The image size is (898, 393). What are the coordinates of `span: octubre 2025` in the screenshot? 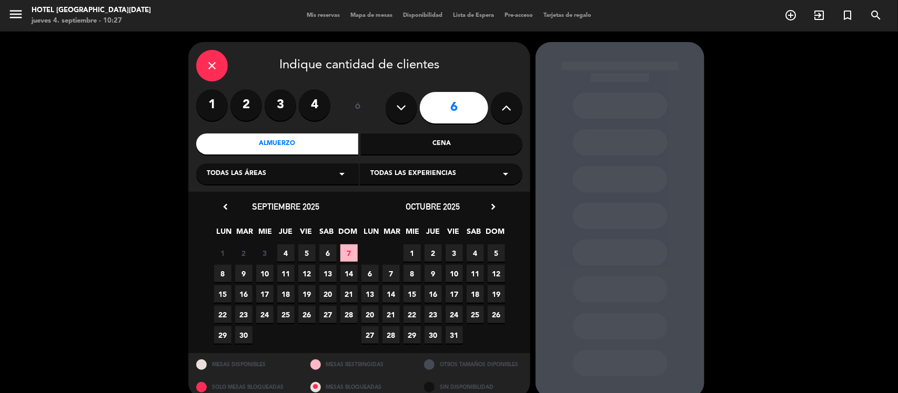 It's located at (433, 207).